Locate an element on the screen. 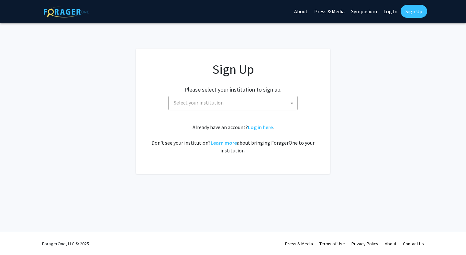  a: About is located at coordinates (390, 243).